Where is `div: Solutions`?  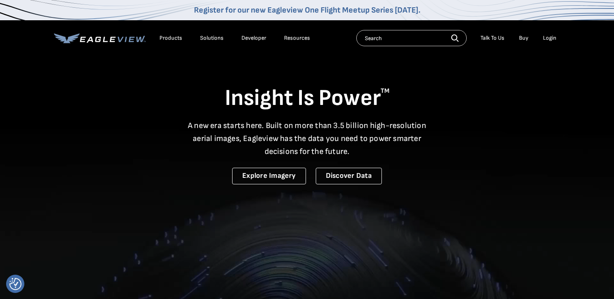
div: Solutions is located at coordinates (212, 38).